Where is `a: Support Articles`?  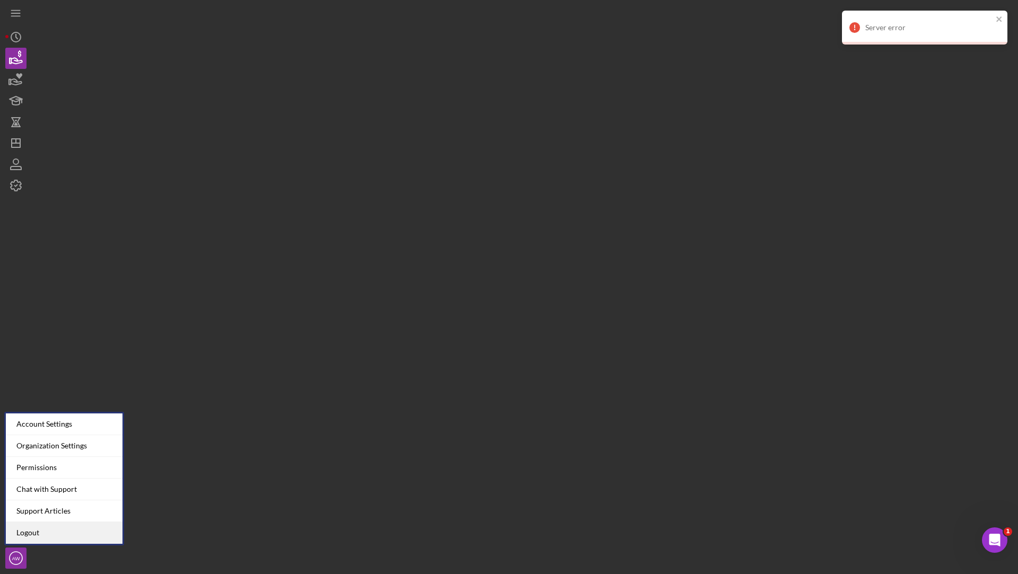 a: Support Articles is located at coordinates (64, 511).